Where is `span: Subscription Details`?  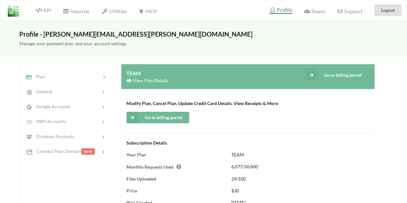
span: Subscription Details is located at coordinates (147, 143).